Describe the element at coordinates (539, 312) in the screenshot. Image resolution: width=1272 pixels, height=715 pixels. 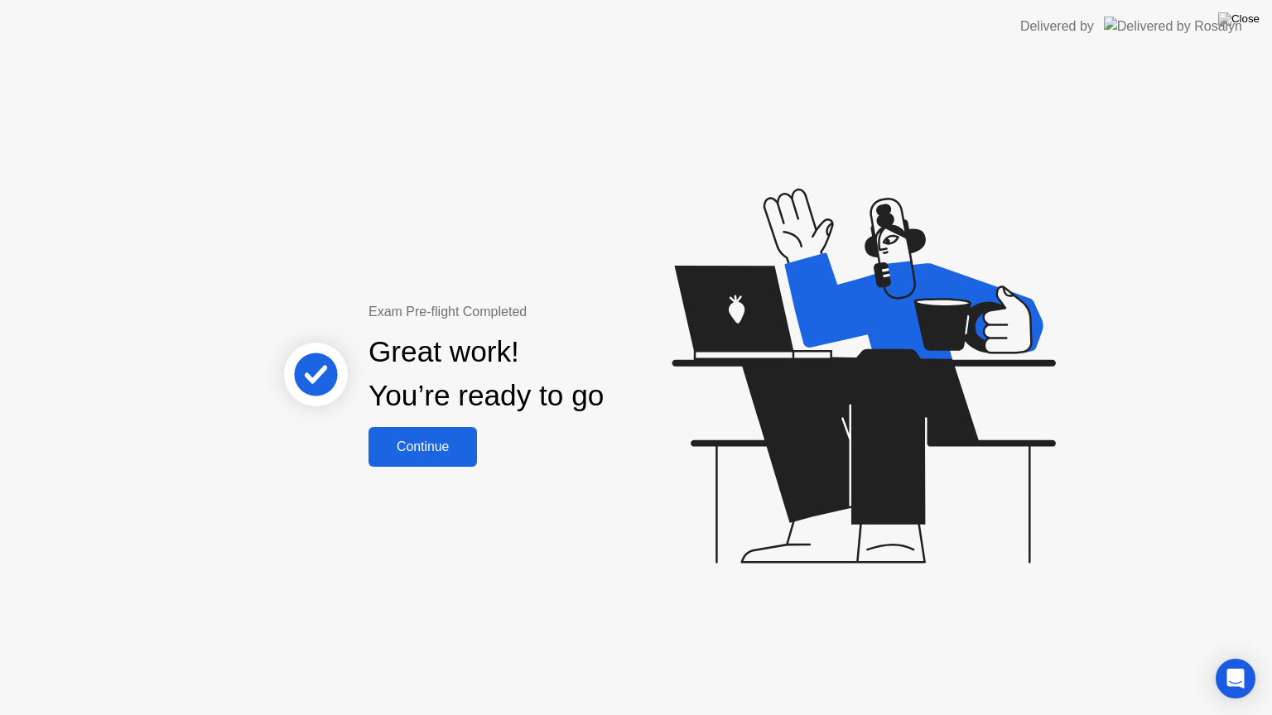
I see `div: Exam Pre-flight Completed` at that location.